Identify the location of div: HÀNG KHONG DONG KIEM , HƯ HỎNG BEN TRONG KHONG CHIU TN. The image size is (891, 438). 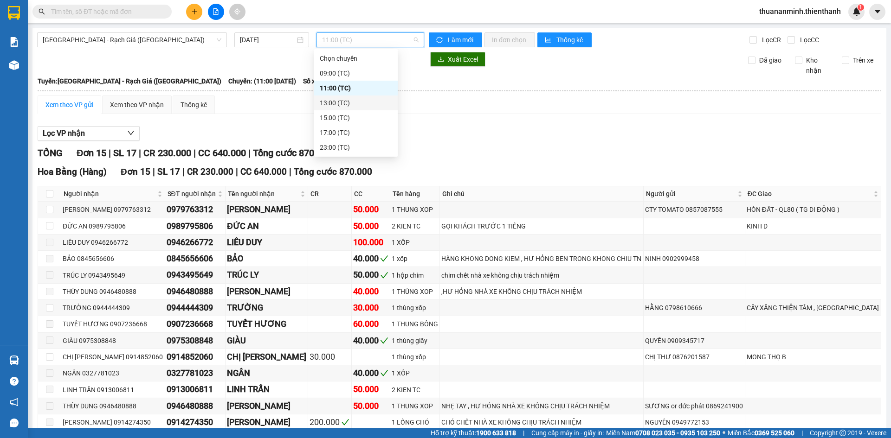
(541, 259).